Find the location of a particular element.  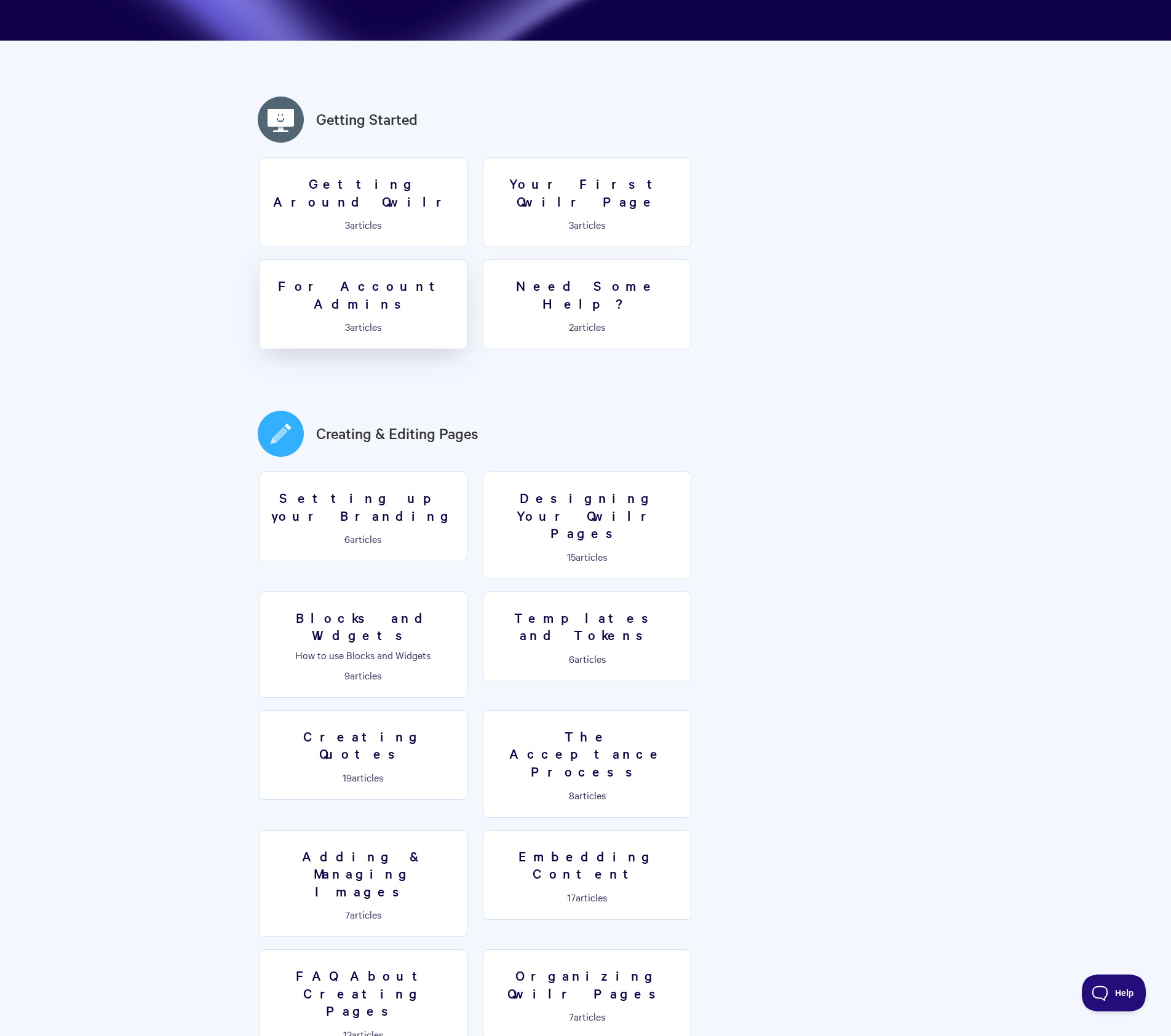

a: Designing Your Qwilr Pages 15articles is located at coordinates (587, 525).